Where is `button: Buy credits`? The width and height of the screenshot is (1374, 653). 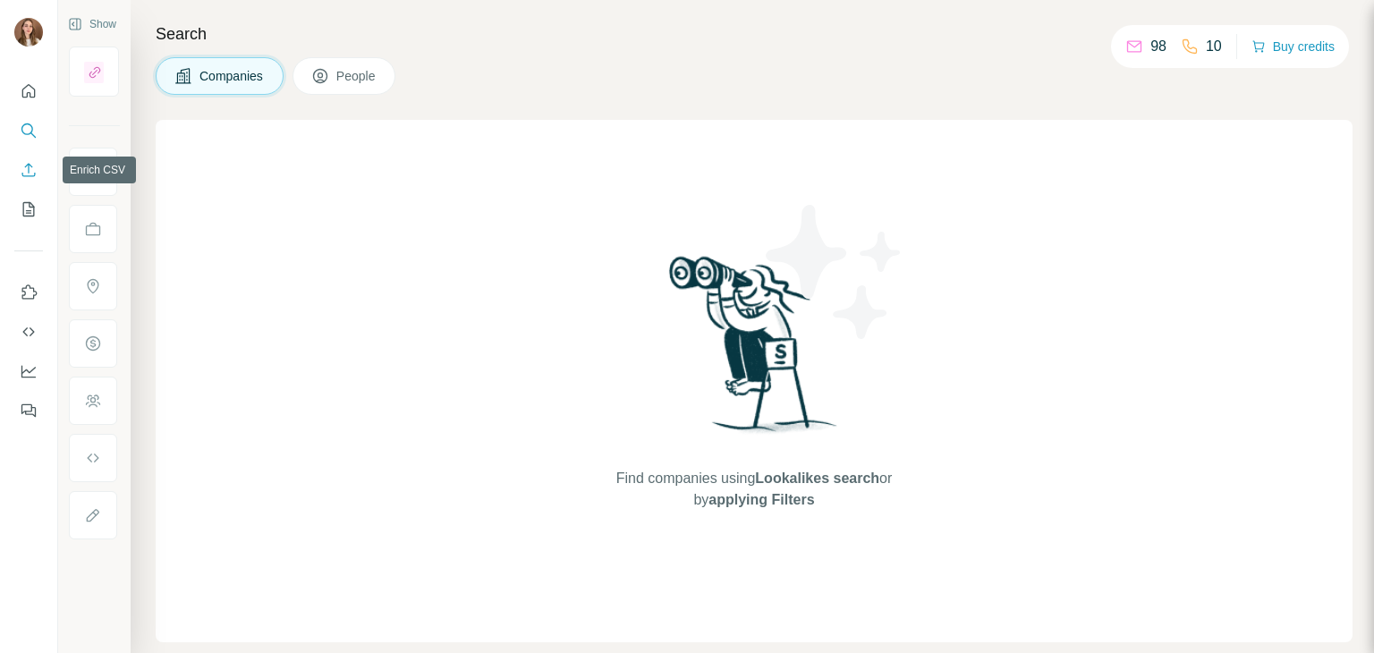
button: Buy credits is located at coordinates (1293, 47).